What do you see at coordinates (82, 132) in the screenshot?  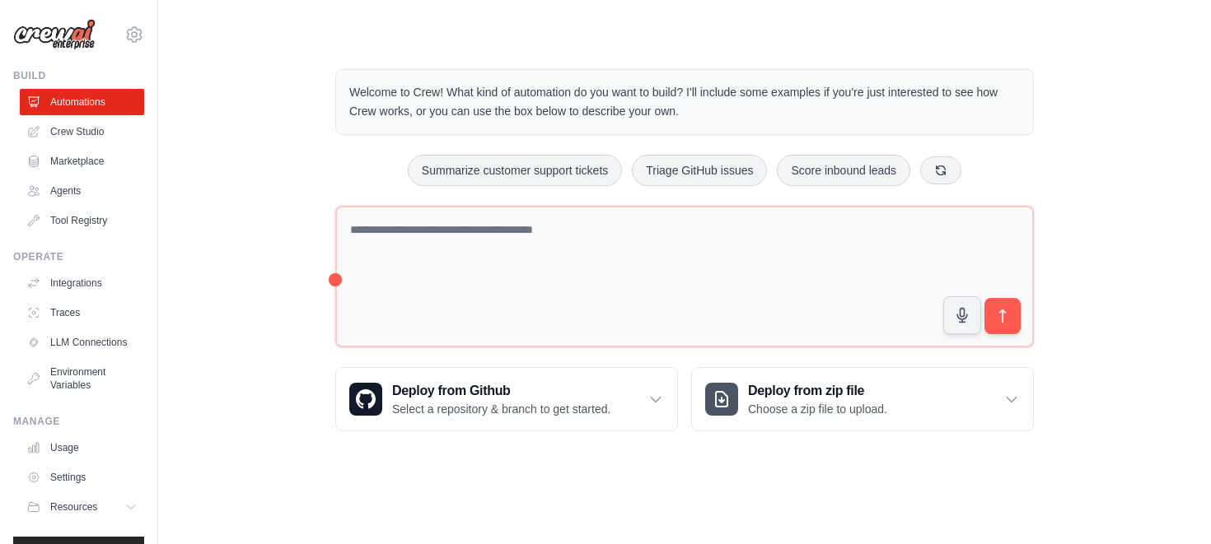 I see `a: Crew Studio` at bounding box center [82, 132].